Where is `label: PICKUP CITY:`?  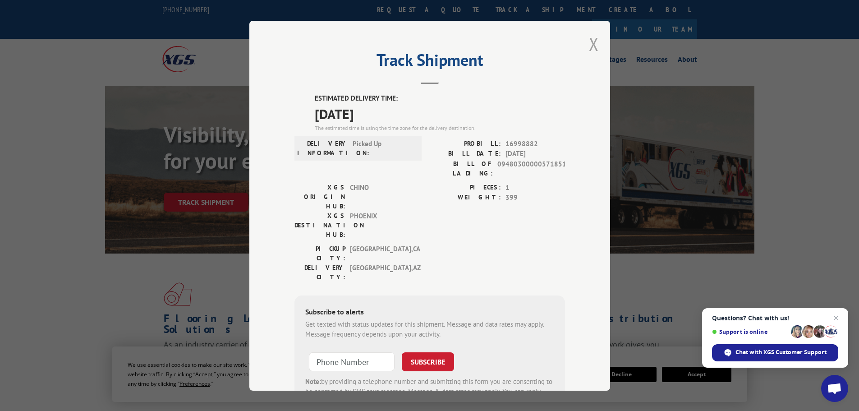 label: PICKUP CITY: is located at coordinates (320, 253).